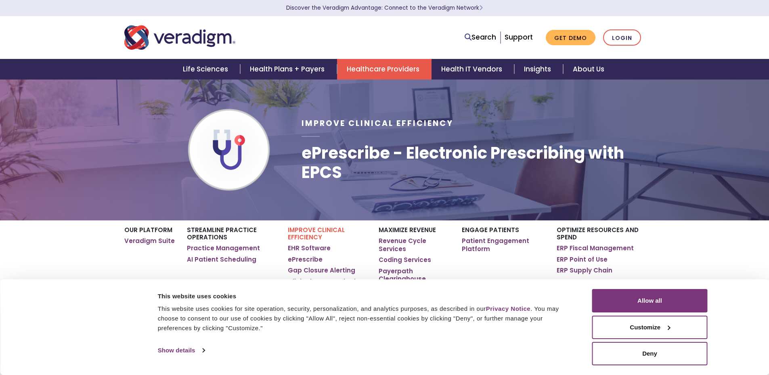 This screenshot has height=375, width=769. Describe the element at coordinates (519, 37) in the screenshot. I see `a: Support` at that location.